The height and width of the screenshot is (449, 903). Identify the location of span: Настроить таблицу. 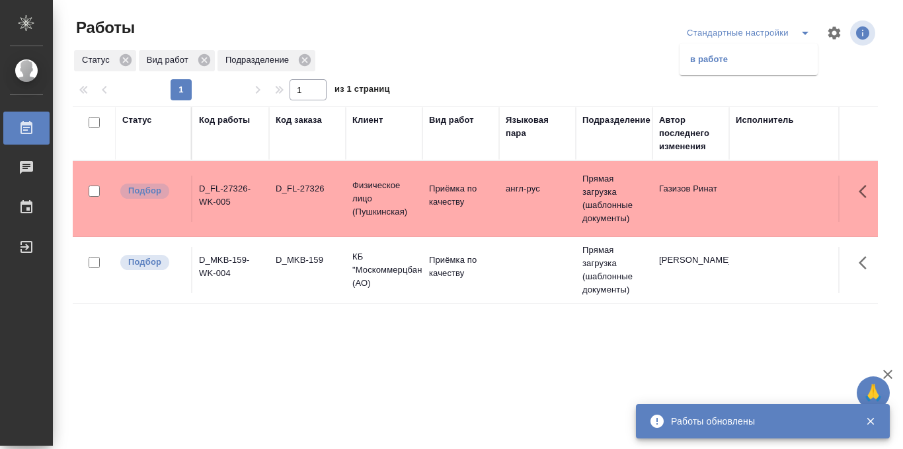
(834, 33).